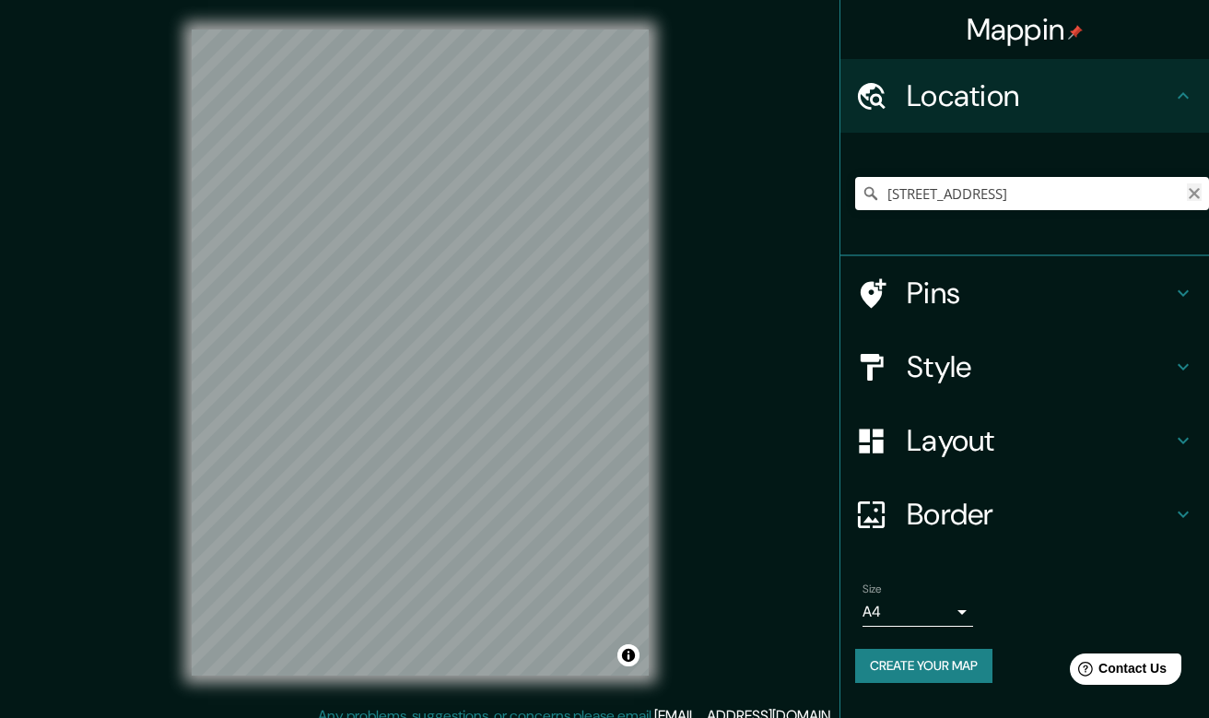 The width and height of the screenshot is (1209, 718). I want to click on h4: Style, so click(1039, 367).